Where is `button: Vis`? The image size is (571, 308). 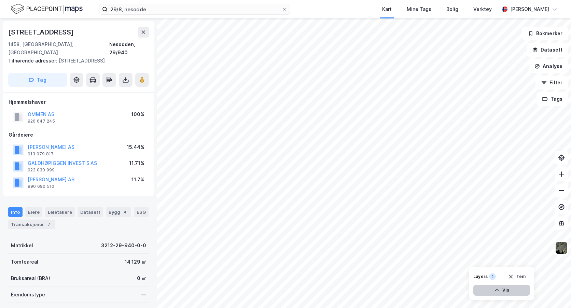 button: Vis is located at coordinates (501, 290).